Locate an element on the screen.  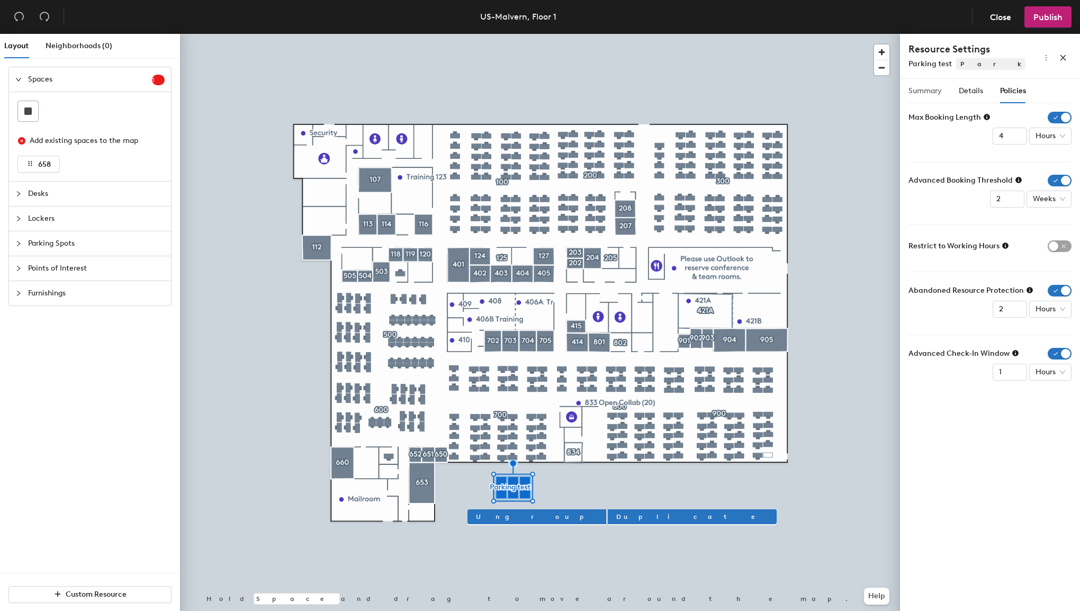
span: close is located at coordinates (1064, 58).